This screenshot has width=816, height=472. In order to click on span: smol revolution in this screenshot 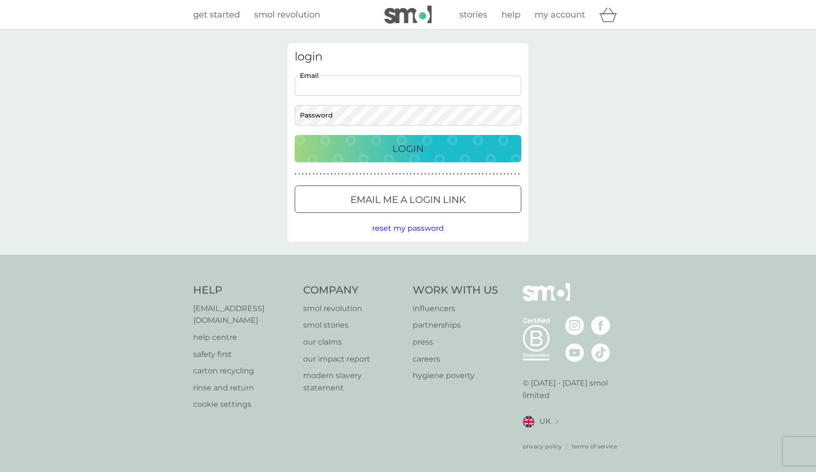, I will do `click(287, 15)`.